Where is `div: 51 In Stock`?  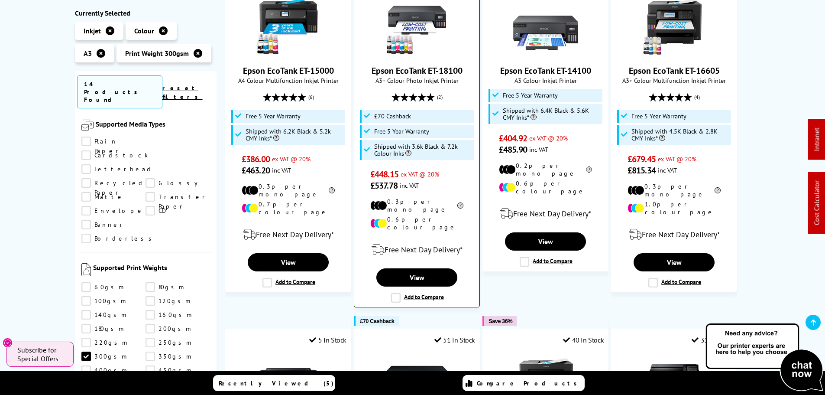
div: 51 In Stock is located at coordinates (455, 340).